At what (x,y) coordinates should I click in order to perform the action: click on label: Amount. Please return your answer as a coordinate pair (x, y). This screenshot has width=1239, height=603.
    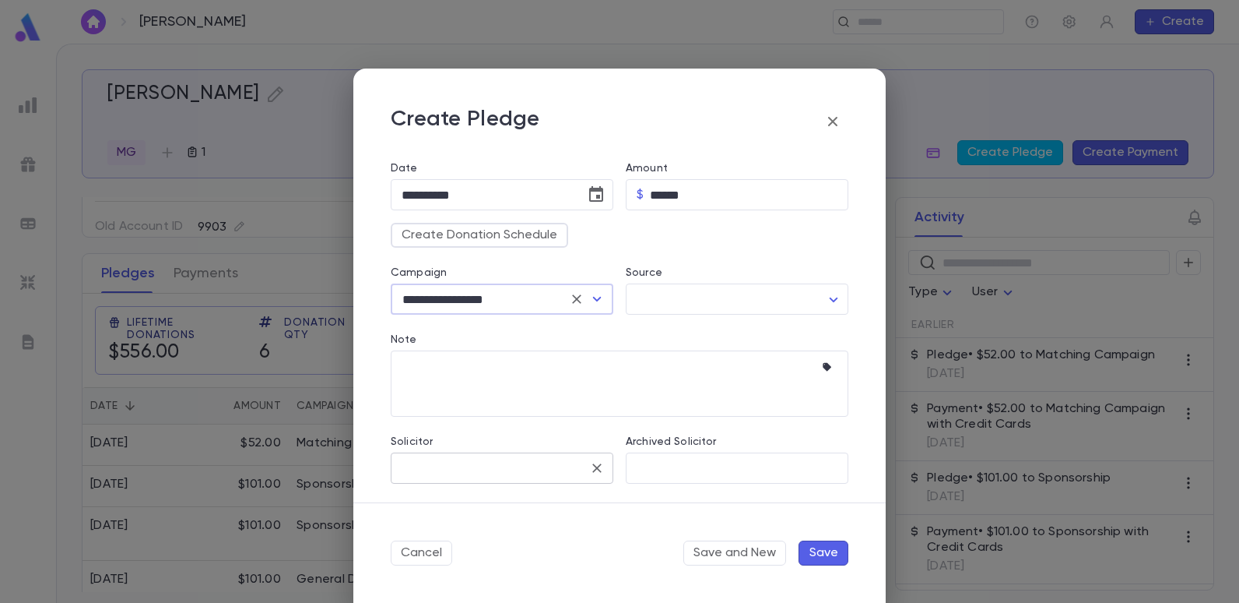
    Looking at the image, I should click on (647, 168).